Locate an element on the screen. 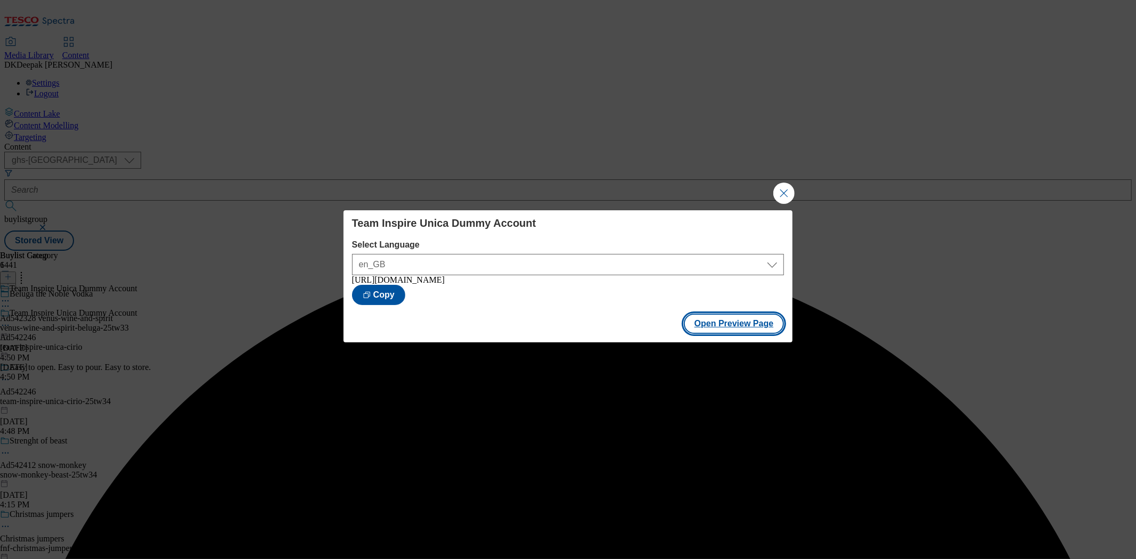  button: Open Preview Page is located at coordinates (734, 324).